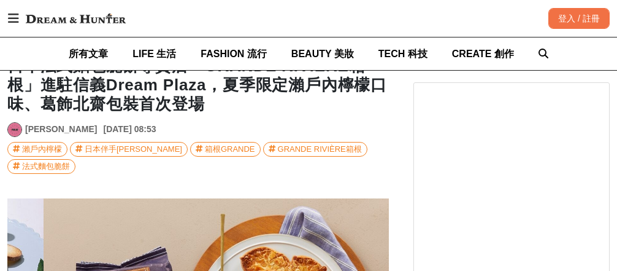 The image size is (617, 271). Describe the element at coordinates (15, 129) in the screenshot. I see `a: Avatar` at that location.